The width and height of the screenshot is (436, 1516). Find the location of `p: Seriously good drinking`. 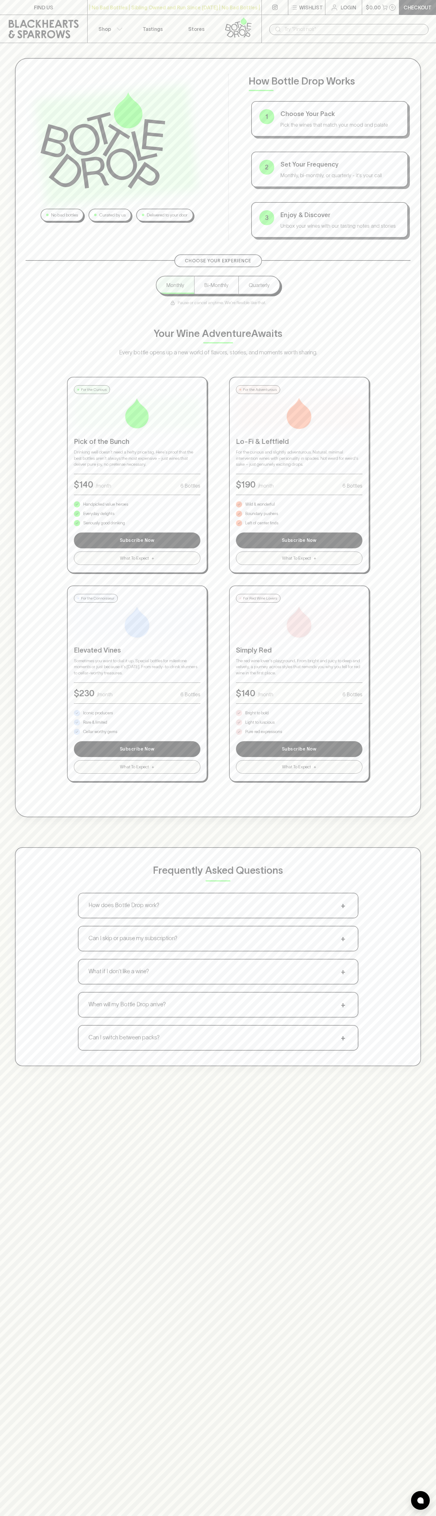

p: Seriously good drinking is located at coordinates (104, 523).